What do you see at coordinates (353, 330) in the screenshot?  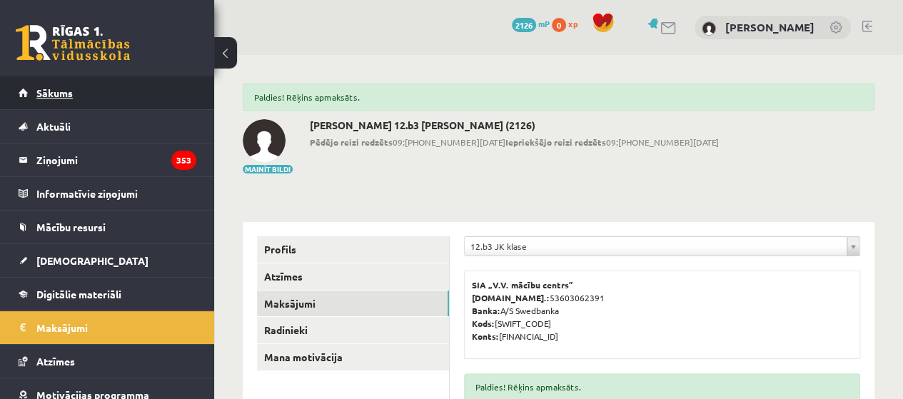 I see `a: Radinieki` at bounding box center [353, 330].